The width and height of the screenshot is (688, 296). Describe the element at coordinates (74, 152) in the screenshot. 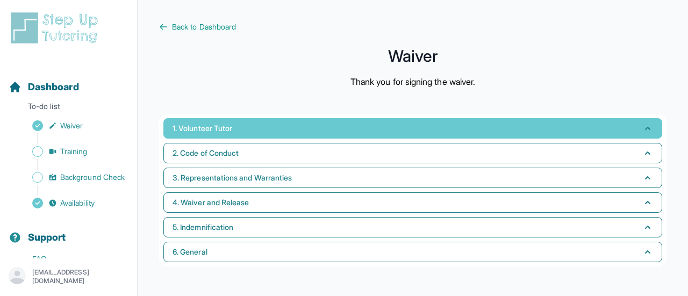

I see `span: Training` at that location.